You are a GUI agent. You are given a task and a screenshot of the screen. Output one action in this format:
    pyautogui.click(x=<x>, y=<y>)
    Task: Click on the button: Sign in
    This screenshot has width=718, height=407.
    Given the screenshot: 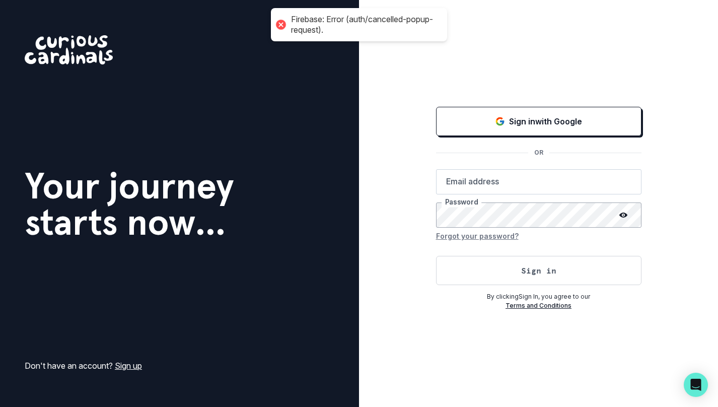 What is the action you would take?
    pyautogui.click(x=539, y=270)
    